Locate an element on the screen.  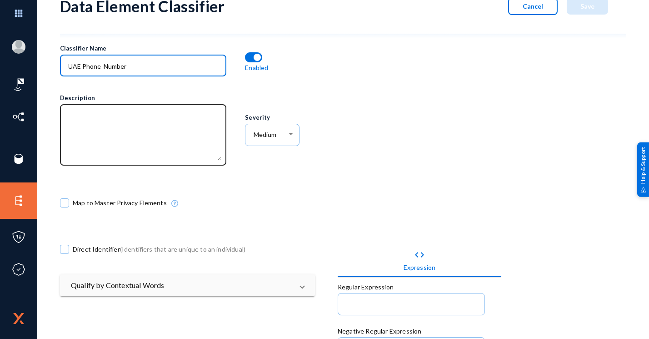
mat-panel-title: Qualify by Contextual Words is located at coordinates (182, 285).